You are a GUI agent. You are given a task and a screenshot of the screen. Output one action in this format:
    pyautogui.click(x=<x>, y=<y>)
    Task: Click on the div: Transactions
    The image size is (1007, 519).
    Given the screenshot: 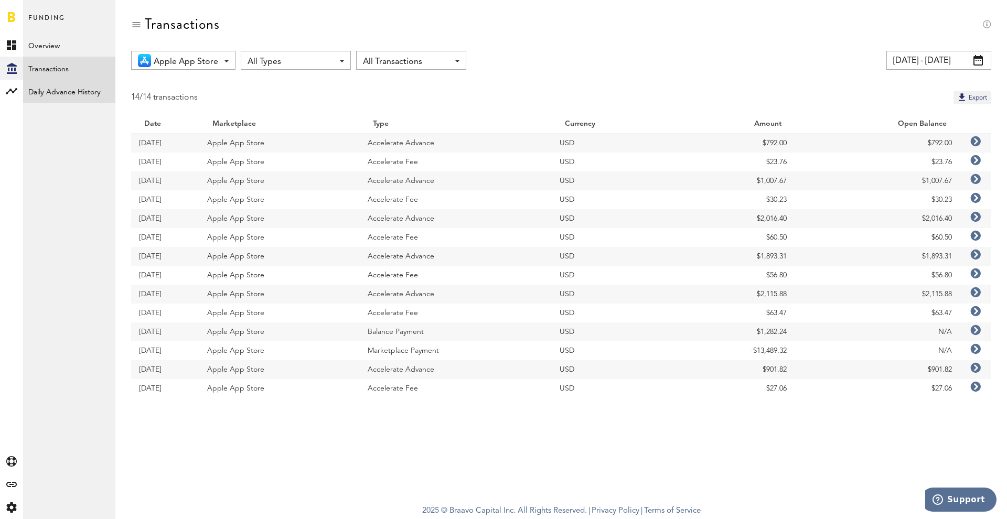 What is the action you would take?
    pyautogui.click(x=182, y=24)
    